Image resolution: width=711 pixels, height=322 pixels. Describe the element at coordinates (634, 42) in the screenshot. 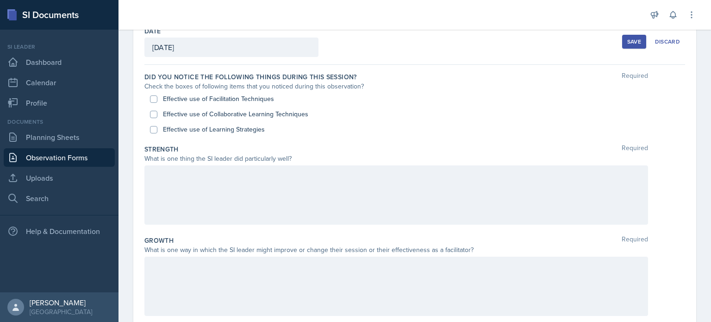

I see `div: Save` at that location.